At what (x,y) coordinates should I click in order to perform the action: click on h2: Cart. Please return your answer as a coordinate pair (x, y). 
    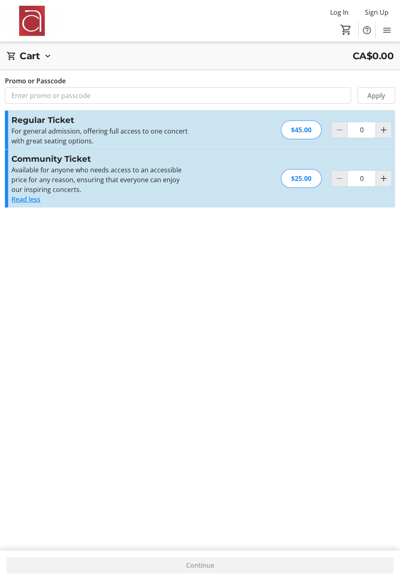
    Looking at the image, I should click on (29, 56).